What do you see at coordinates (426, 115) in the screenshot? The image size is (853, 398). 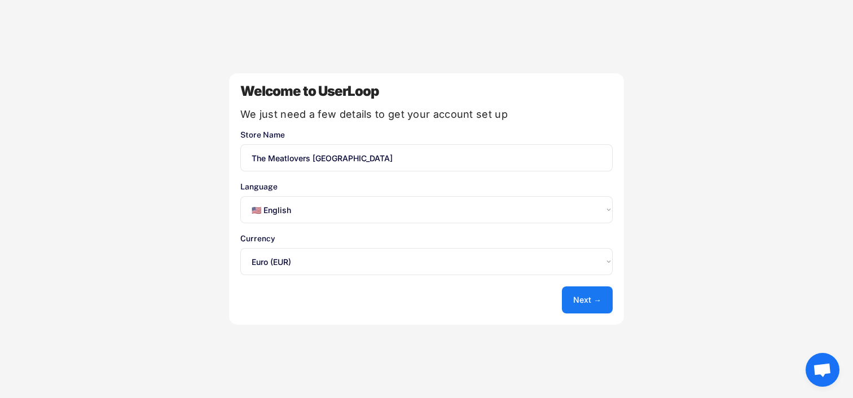 I see `div: We just need a few details to get your account set up` at bounding box center [426, 115].